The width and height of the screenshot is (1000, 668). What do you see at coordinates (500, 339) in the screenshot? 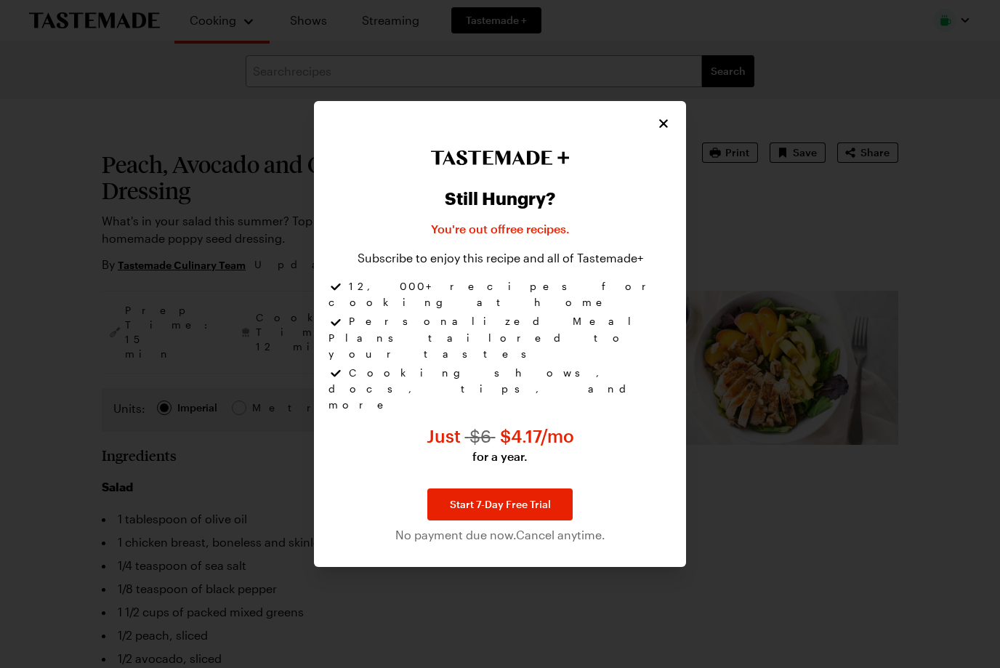
I see `li: Personalized Meal Plans tailored to your tastes` at bounding box center [500, 339].